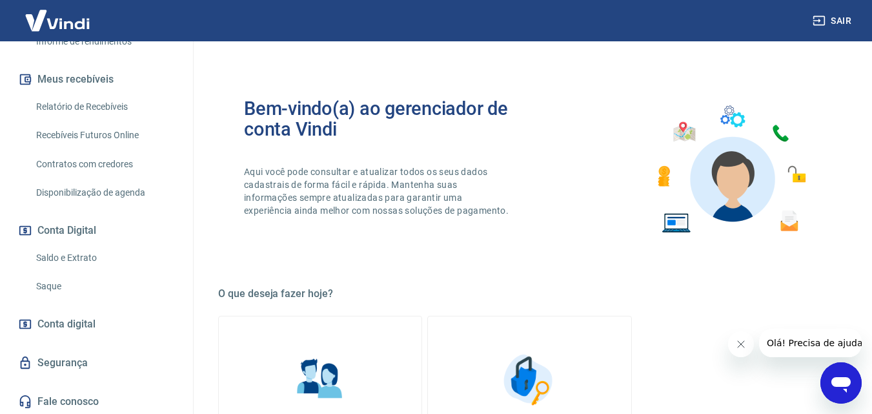 The image size is (872, 414). Describe the element at coordinates (320, 380) in the screenshot. I see `img: Informações pessoais` at that location.